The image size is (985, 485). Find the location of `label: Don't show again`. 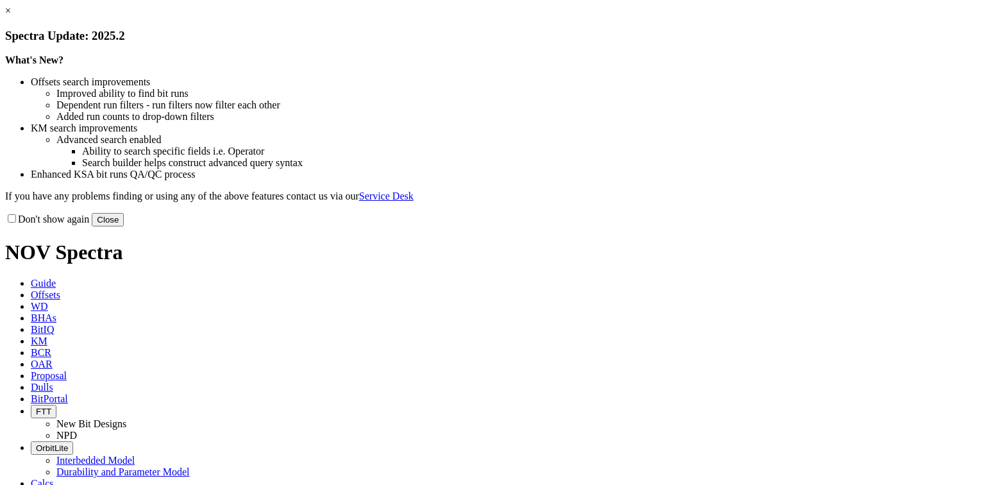

label: Don't show again is located at coordinates (47, 219).